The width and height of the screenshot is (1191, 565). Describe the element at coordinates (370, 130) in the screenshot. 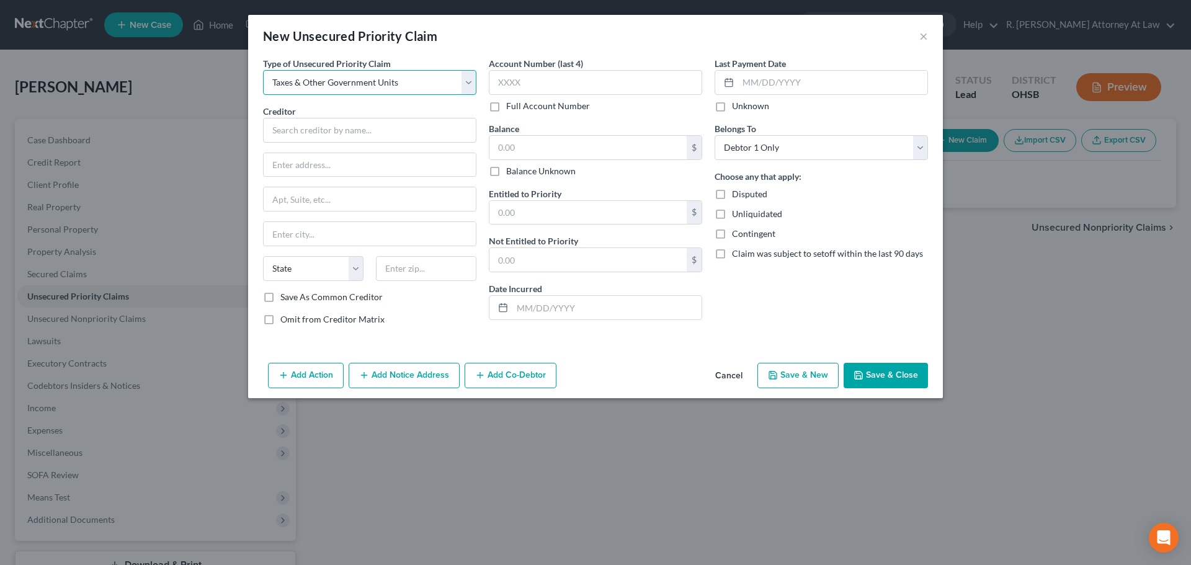

I see `input: Search creditor by name...` at that location.